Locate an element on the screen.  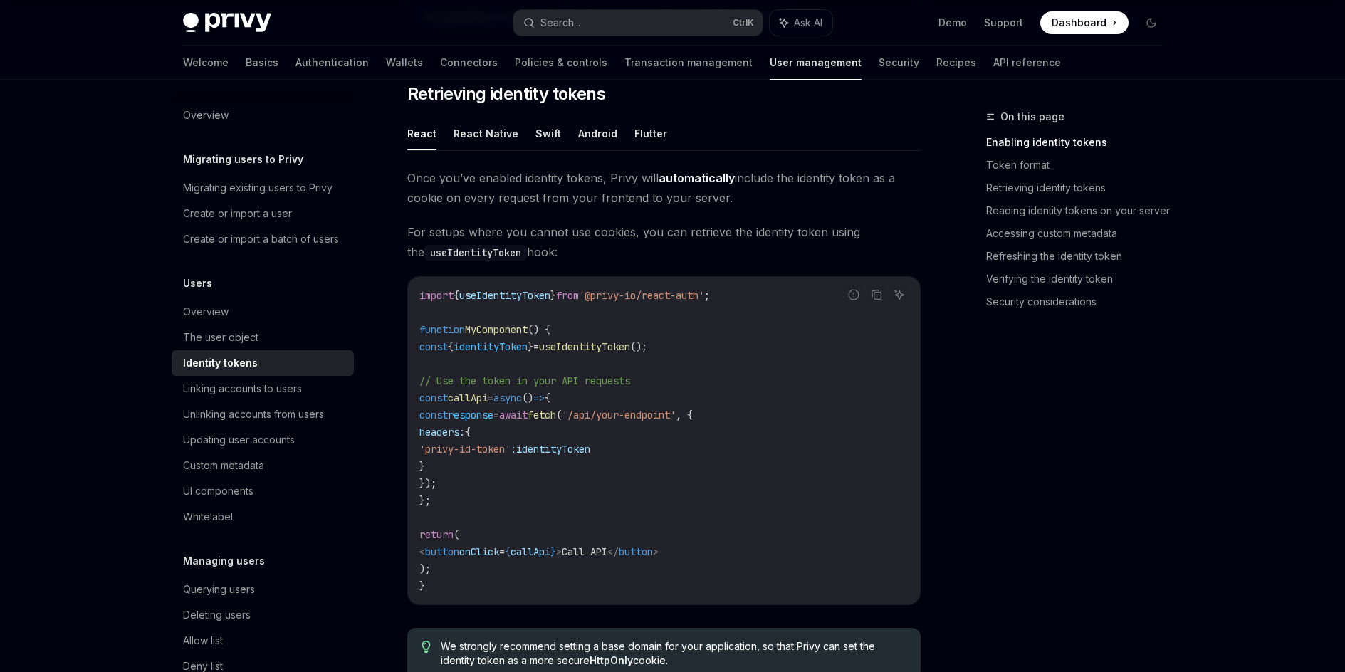
span: await is located at coordinates (513, 415).